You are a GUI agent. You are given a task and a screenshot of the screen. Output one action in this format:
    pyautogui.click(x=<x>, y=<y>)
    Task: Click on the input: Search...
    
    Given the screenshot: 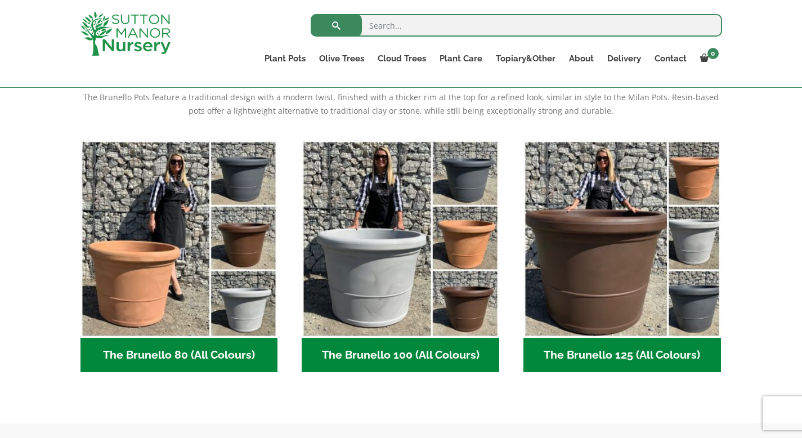 What is the action you would take?
    pyautogui.click(x=516, y=25)
    